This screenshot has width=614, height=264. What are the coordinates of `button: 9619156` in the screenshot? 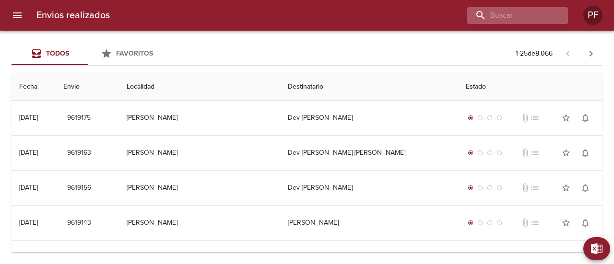 It's located at (79, 188).